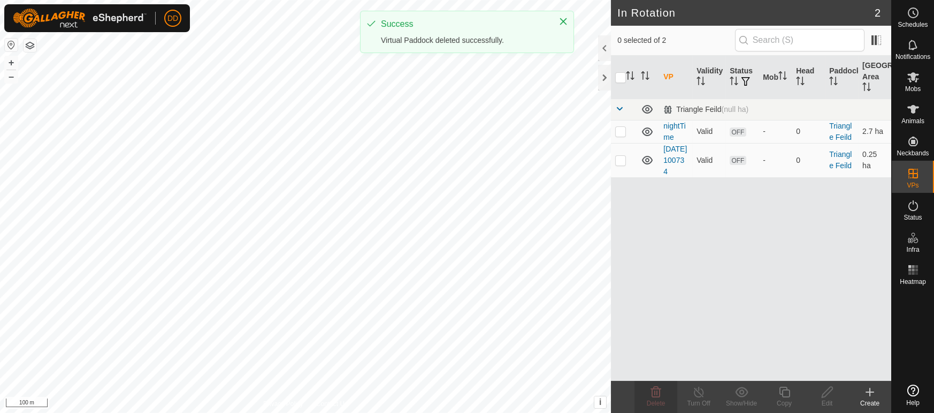  I want to click on span: 2, so click(878, 13).